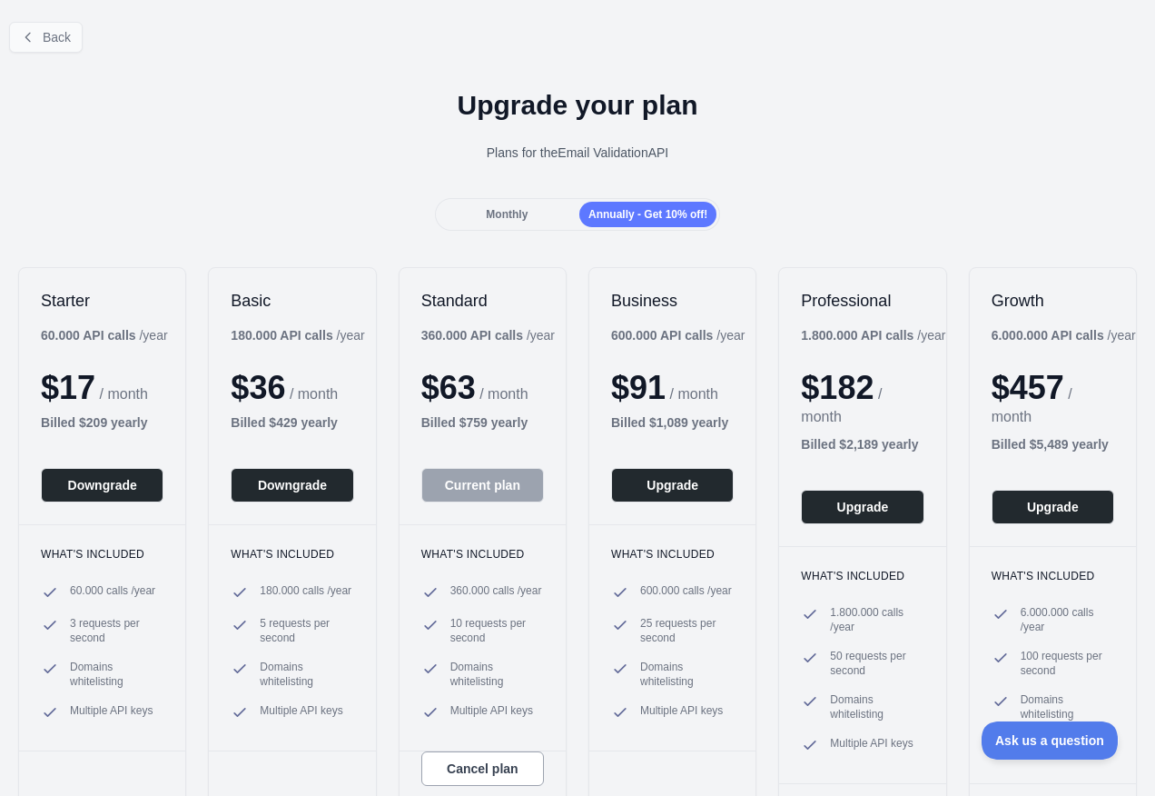  I want to click on span: 5 requests per second, so click(306, 630).